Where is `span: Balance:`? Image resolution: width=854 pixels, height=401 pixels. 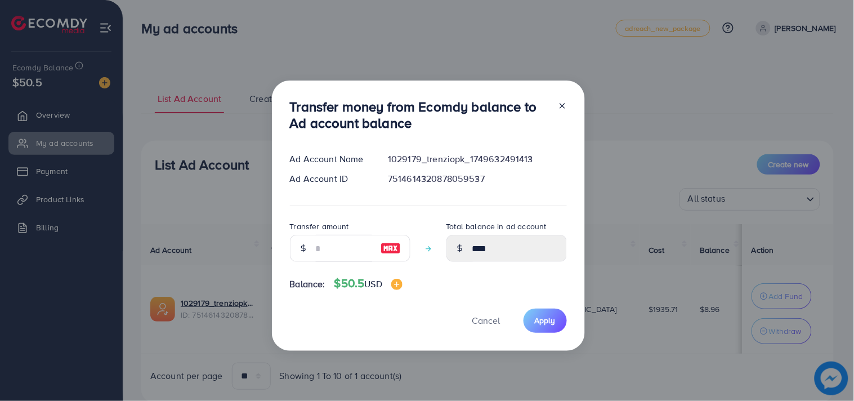 span: Balance: is located at coordinates (307, 284).